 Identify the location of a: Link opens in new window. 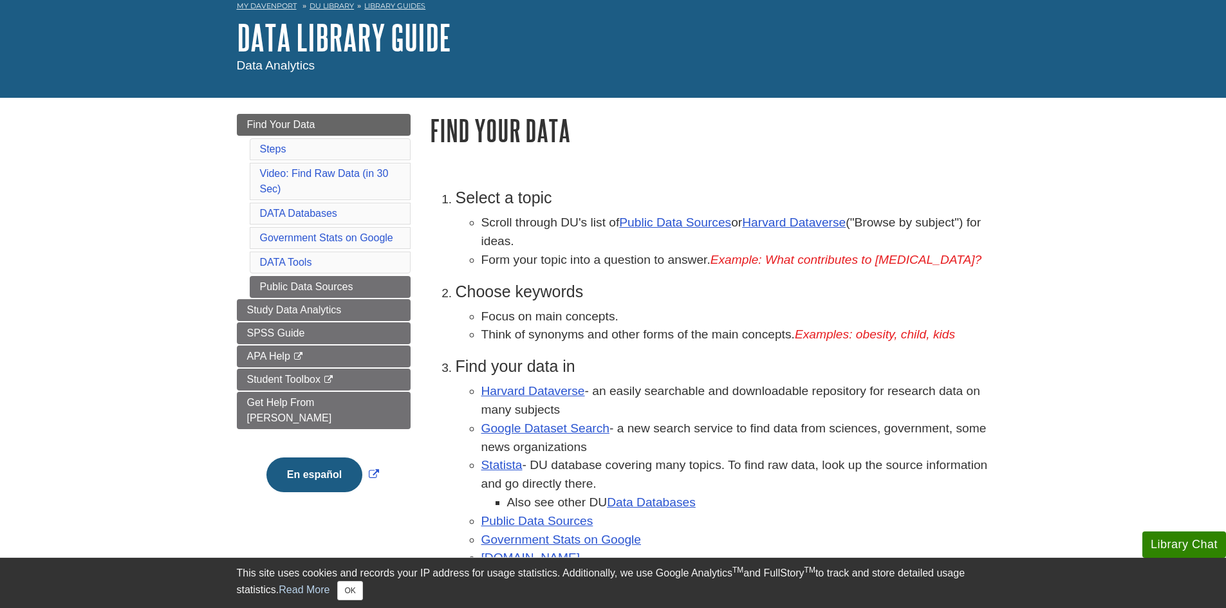
(322, 474).